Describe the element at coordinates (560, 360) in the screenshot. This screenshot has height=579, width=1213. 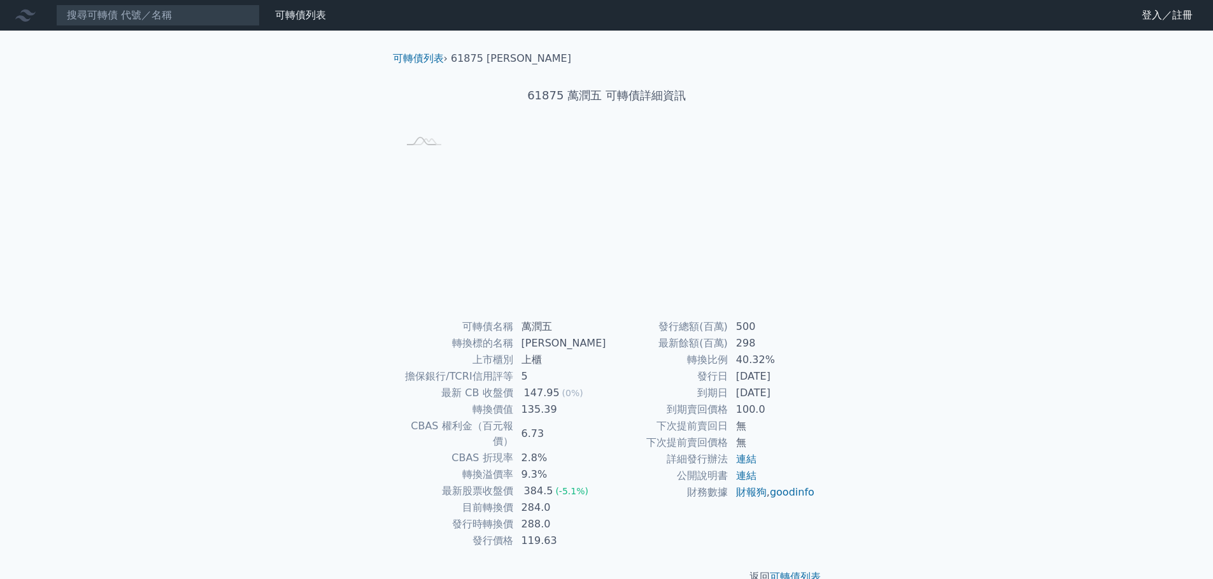
I see `td: 上櫃` at that location.